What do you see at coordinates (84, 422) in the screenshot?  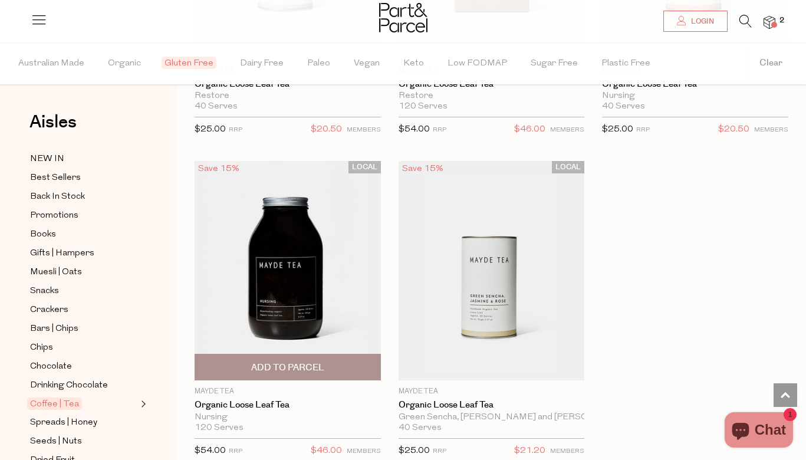 I see `a: Spreads | Honey` at bounding box center [84, 422].